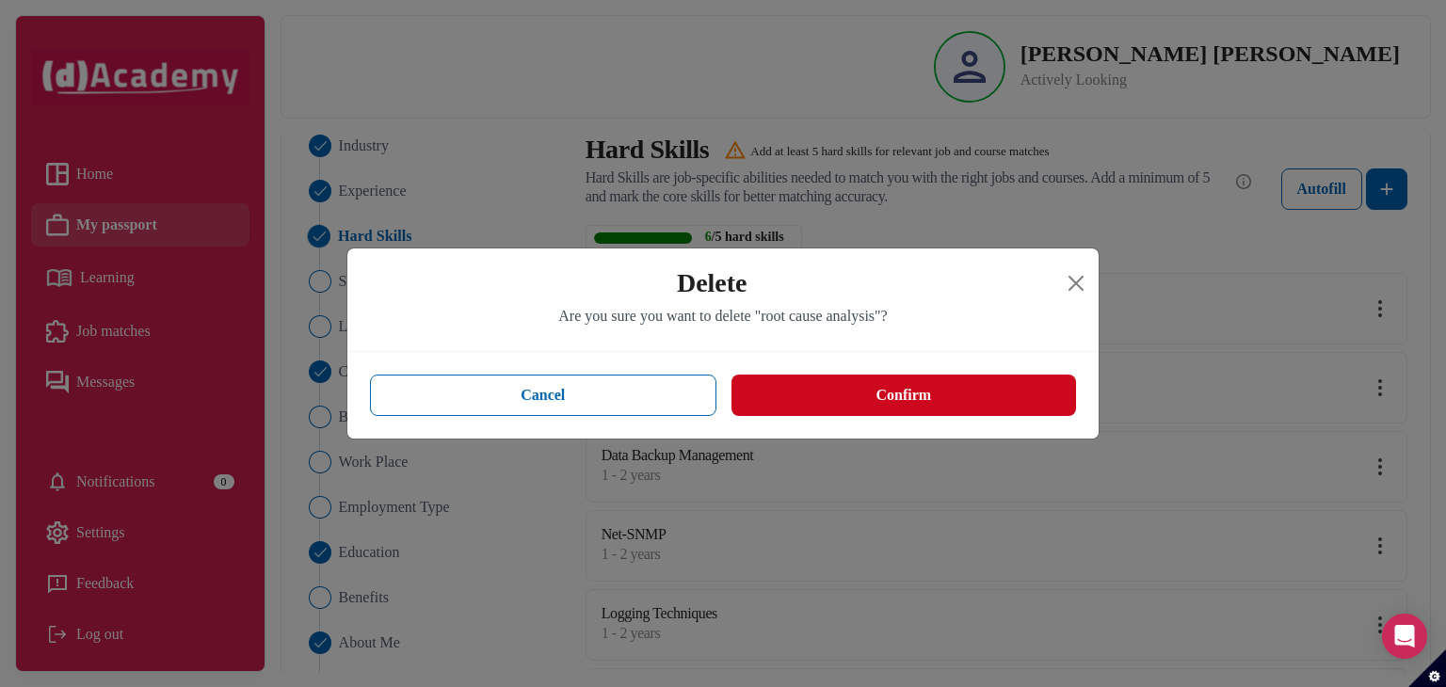 Image resolution: width=1446 pixels, height=687 pixels. What do you see at coordinates (904, 395) in the screenshot?
I see `button: Confirm` at bounding box center [904, 395].